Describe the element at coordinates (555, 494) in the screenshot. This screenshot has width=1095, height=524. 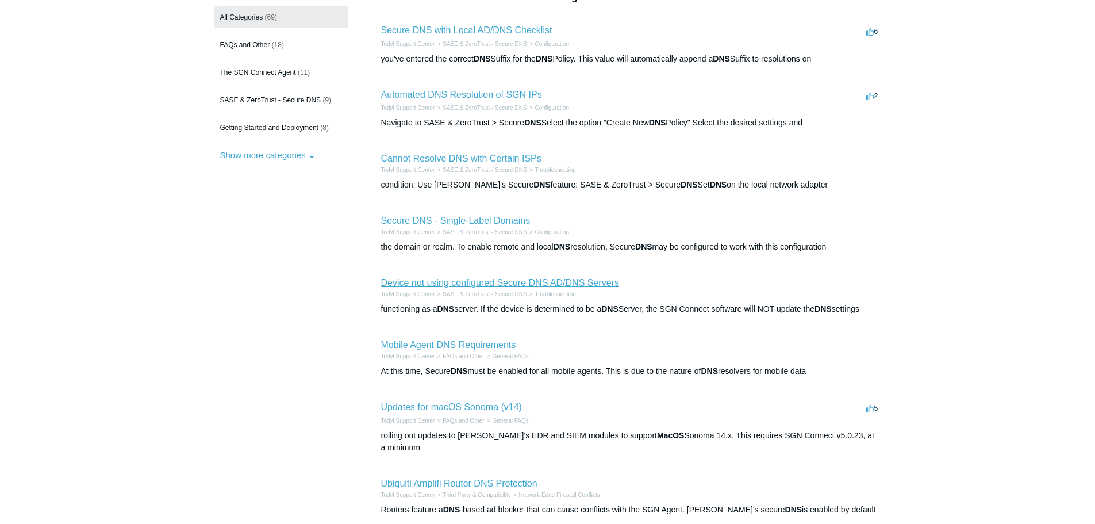
I see `li: Network Edge Firewall Conflicts` at that location.